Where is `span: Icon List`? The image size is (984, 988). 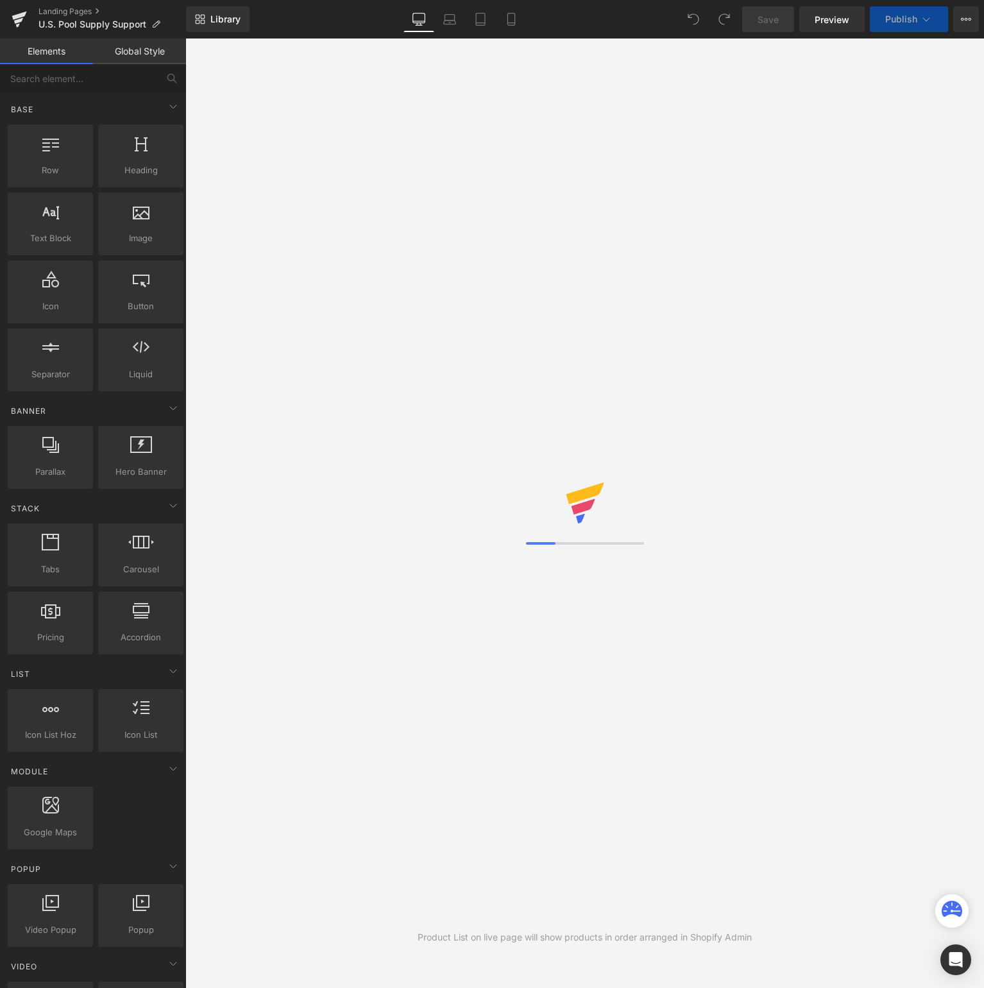 span: Icon List is located at coordinates (141, 735).